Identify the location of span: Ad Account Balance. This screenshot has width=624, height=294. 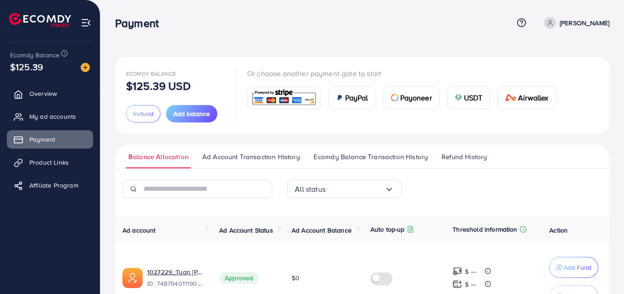
(321, 230).